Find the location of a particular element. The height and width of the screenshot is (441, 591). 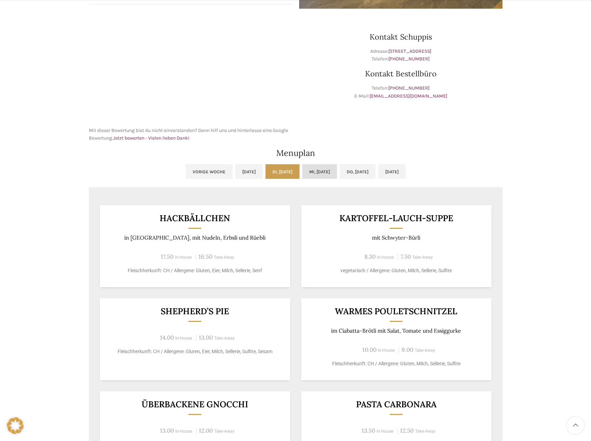

a: Jetzt bewerten - Vielen lieben Dank! is located at coordinates (151, 138).